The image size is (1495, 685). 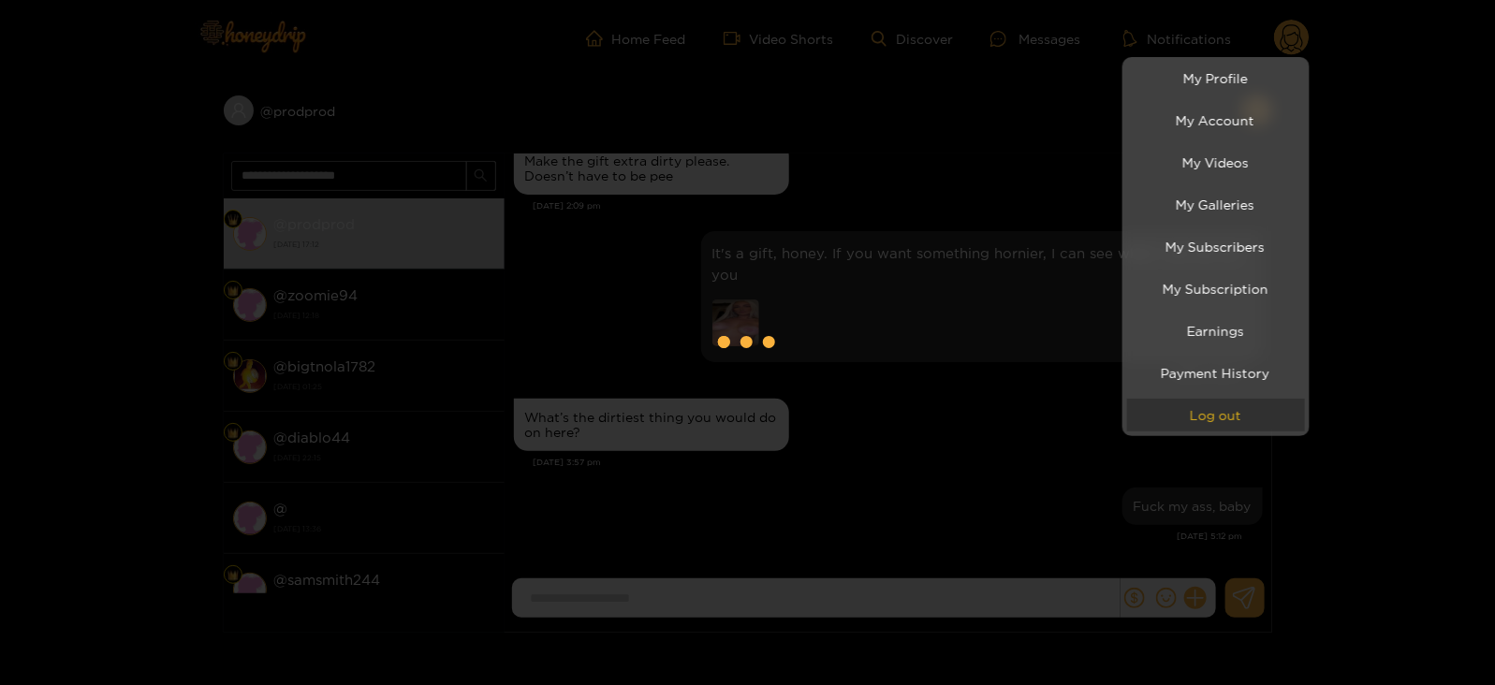 What do you see at coordinates (1216, 78) in the screenshot?
I see `a: My Profile` at bounding box center [1216, 78].